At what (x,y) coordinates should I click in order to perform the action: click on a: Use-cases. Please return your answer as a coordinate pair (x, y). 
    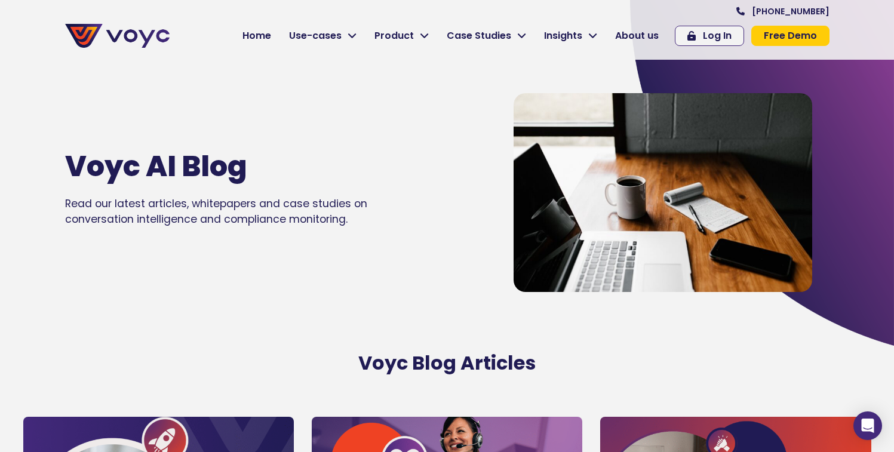
    Looking at the image, I should click on (322, 36).